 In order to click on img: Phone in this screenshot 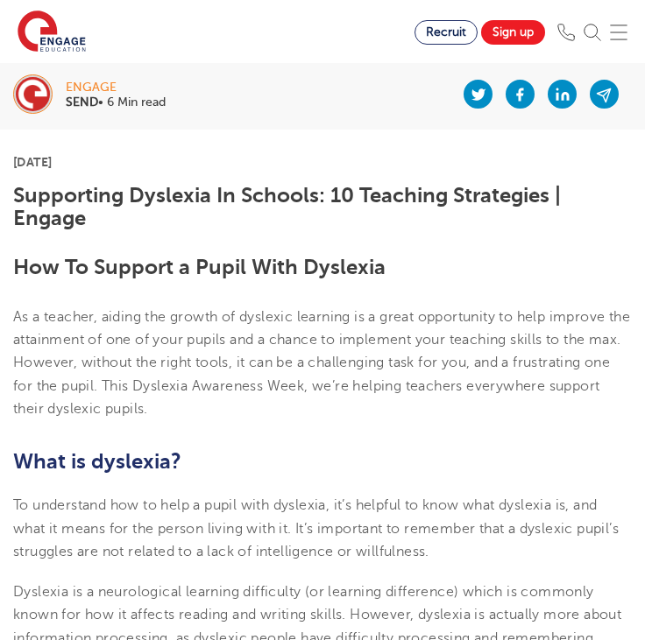, I will do `click(566, 32)`.